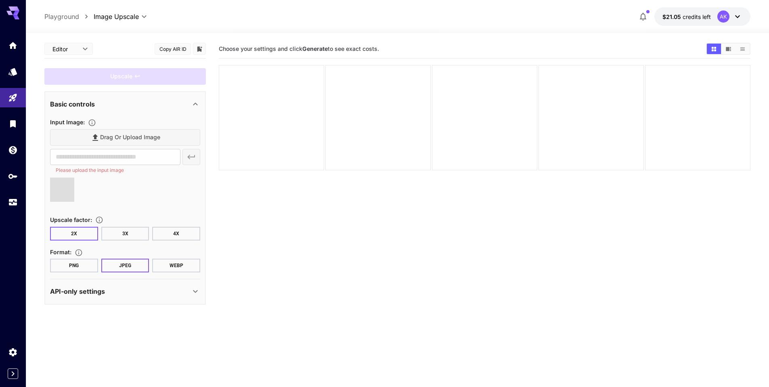  What do you see at coordinates (99, 220) in the screenshot?
I see `button: Choose the level of upscaling to be performed on the image.` at bounding box center [99, 220].